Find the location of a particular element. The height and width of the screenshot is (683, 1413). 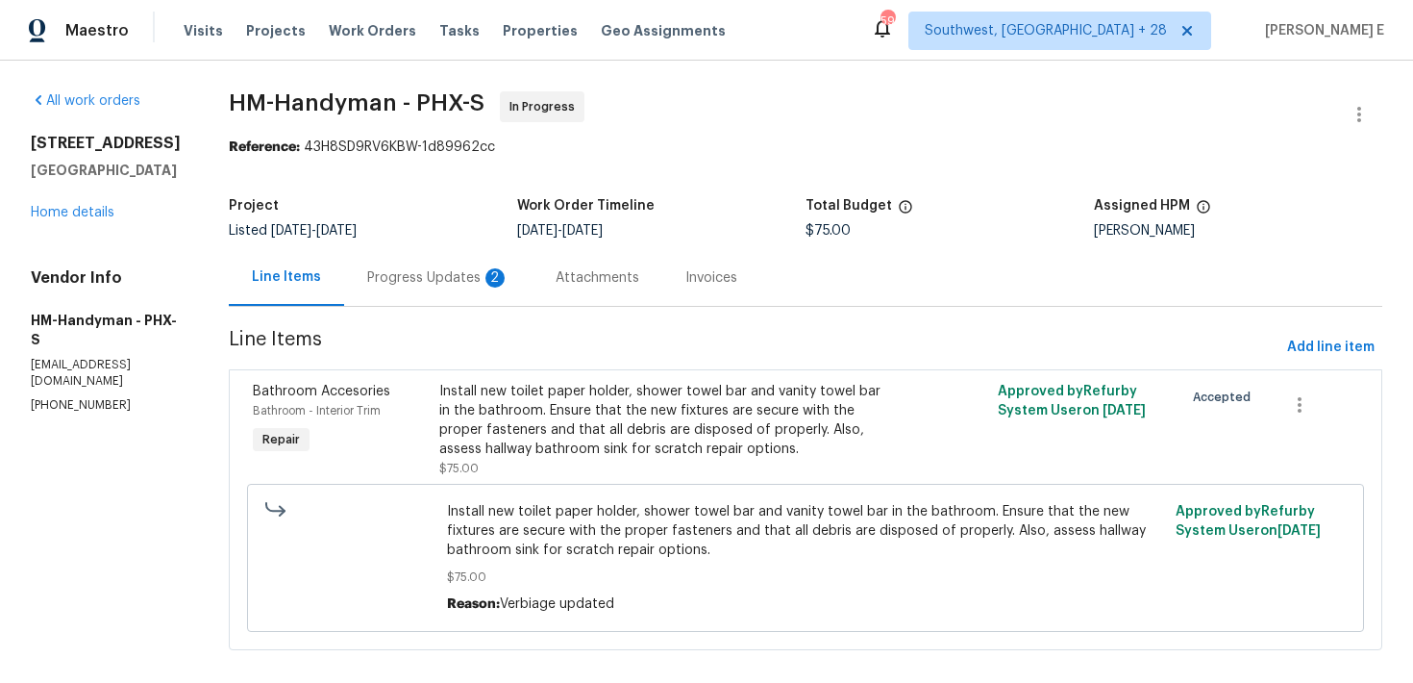

div: 591 is located at coordinates (887, 21).